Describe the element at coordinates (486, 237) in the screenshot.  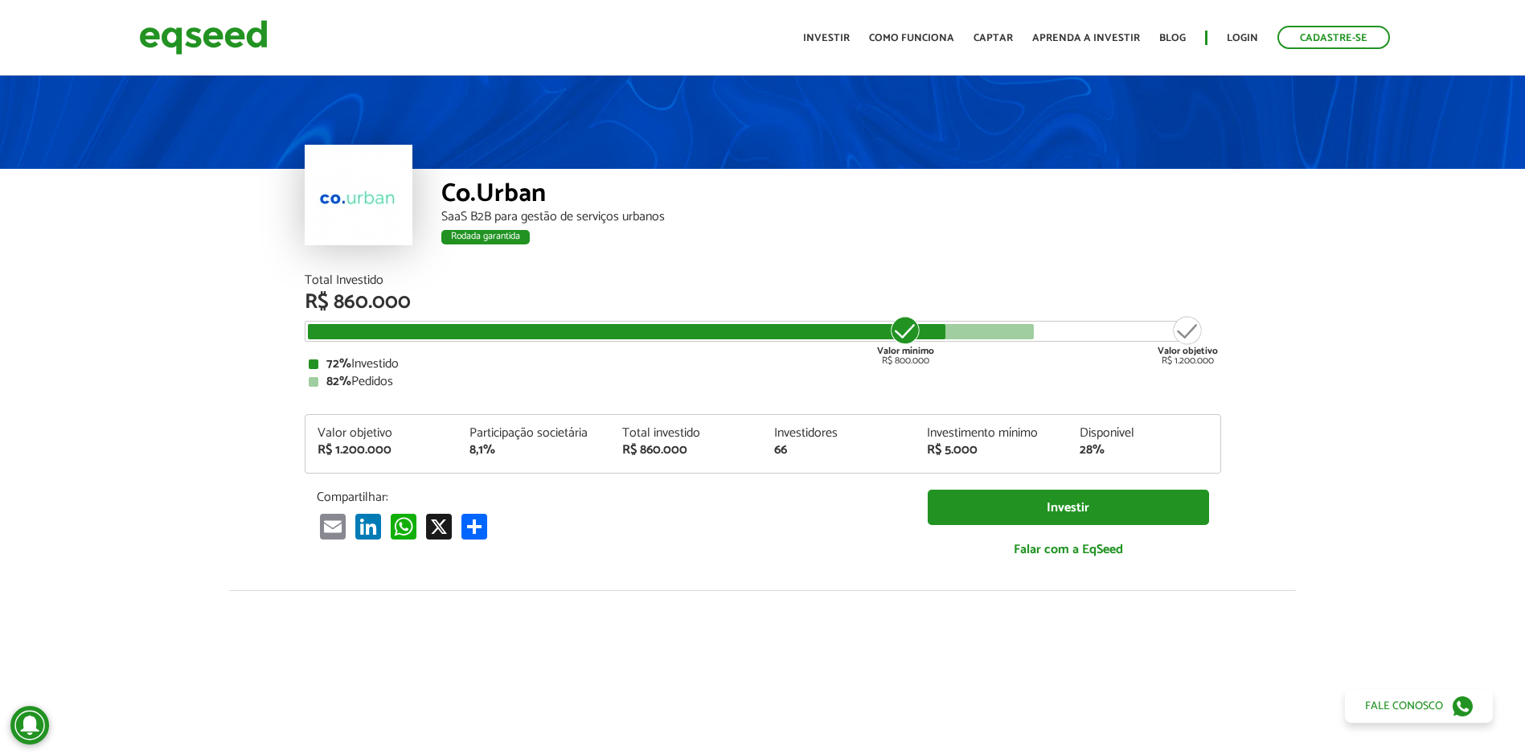
I see `div: Rodada garantida` at that location.